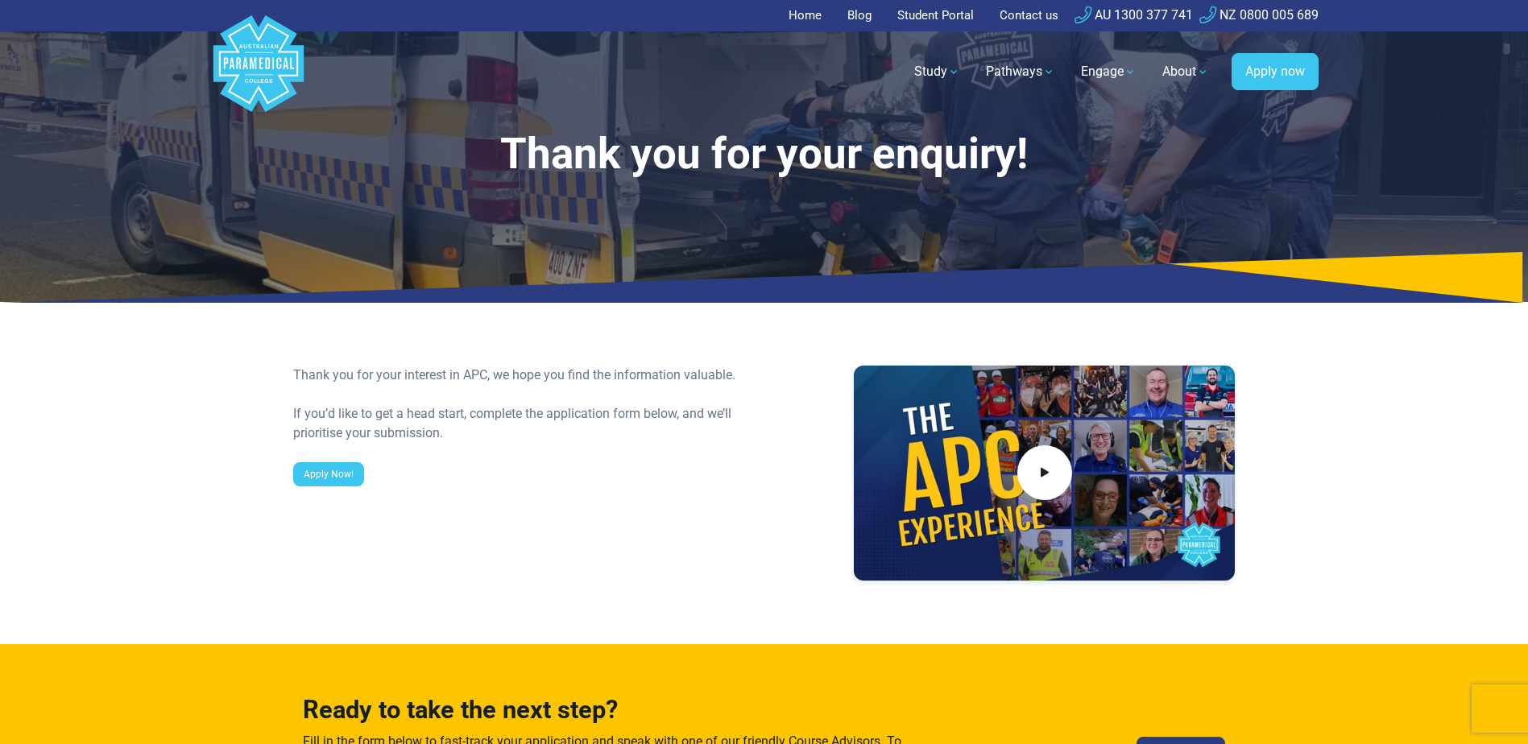 The width and height of the screenshot is (1528, 744). I want to click on div: If you’d like to get a head start, complete the application form below, and we’ll prioritise your..., so click(523, 424).